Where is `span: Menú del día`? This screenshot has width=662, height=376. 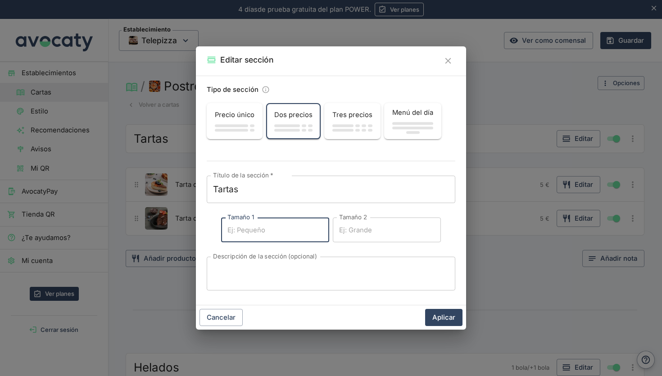
span: Menú del día is located at coordinates (412, 113).